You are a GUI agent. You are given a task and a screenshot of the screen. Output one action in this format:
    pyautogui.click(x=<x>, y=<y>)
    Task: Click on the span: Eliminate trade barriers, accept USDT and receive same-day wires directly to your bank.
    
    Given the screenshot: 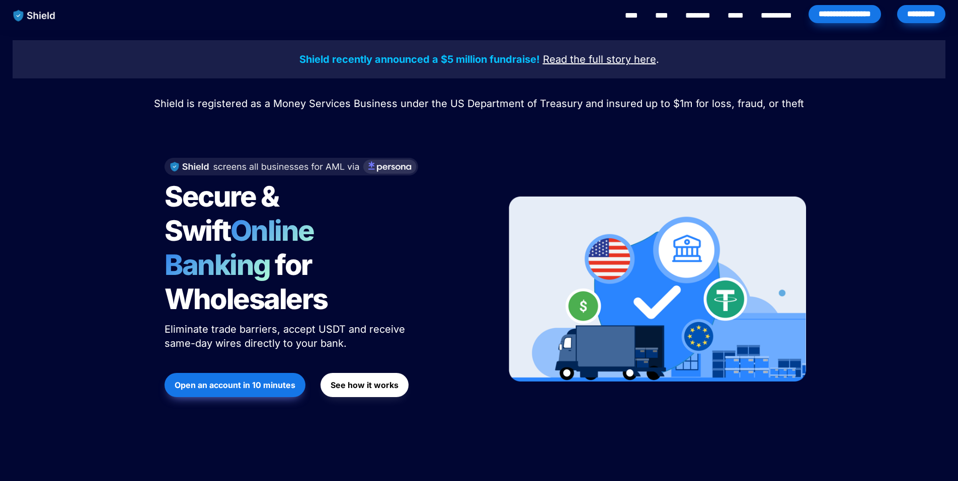 What is the action you would take?
    pyautogui.click(x=286, y=337)
    